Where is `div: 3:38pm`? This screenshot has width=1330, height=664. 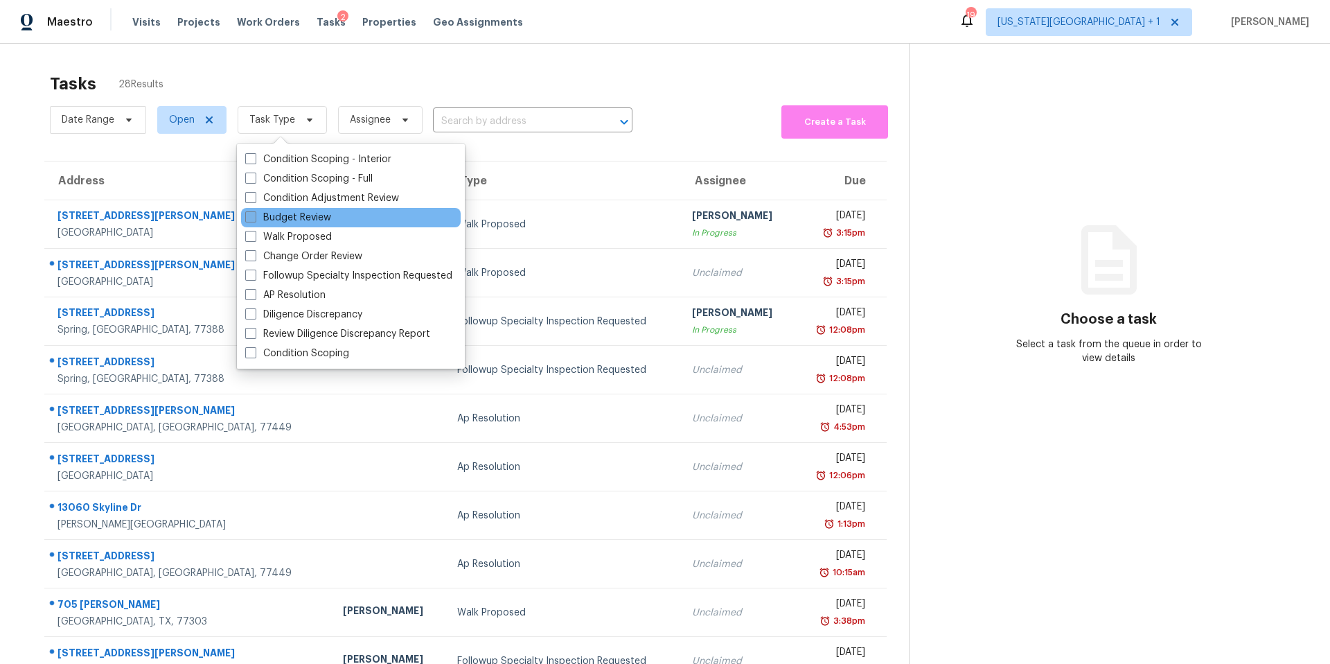
div: 3:38pm is located at coordinates (848, 621).